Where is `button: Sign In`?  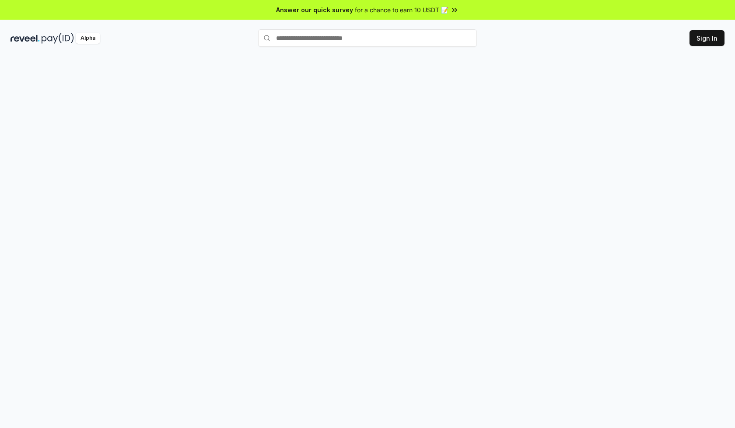 button: Sign In is located at coordinates (707, 38).